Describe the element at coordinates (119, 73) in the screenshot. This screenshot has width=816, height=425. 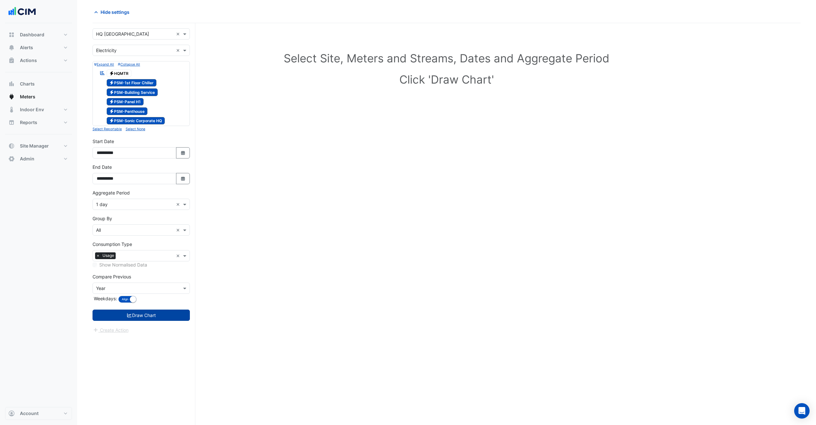
I see `span: HQMTR` at that location.